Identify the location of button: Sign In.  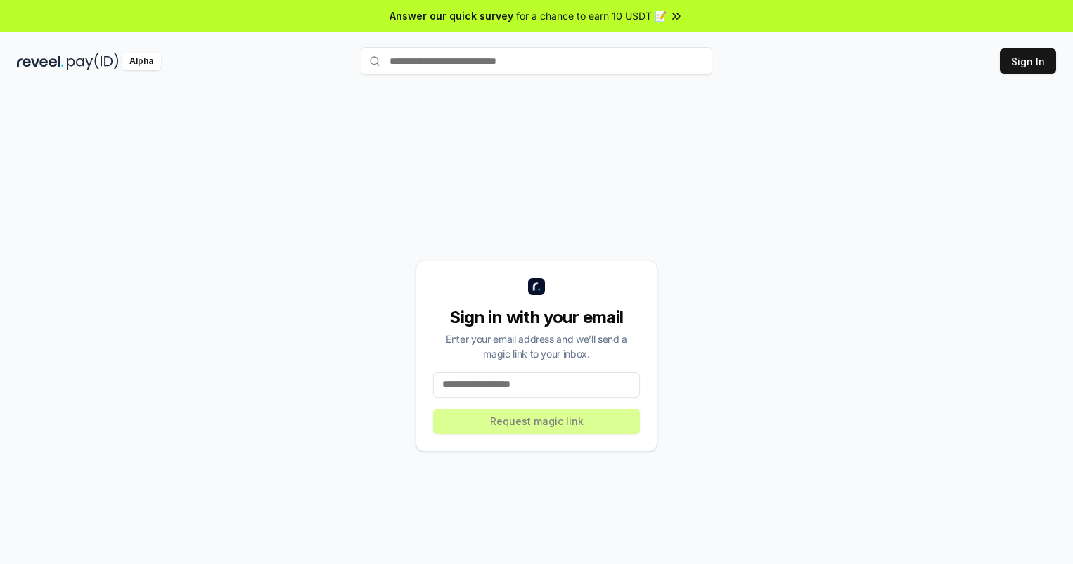
(1028, 61).